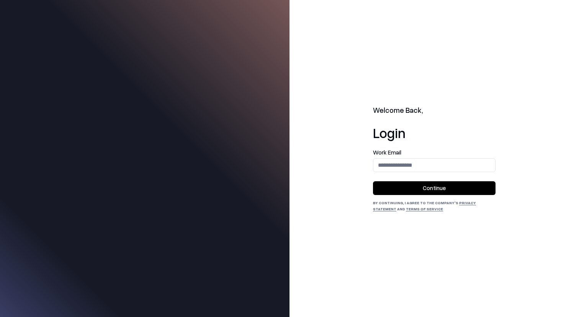  Describe the element at coordinates (424, 209) in the screenshot. I see `a: Terms of Service` at that location.